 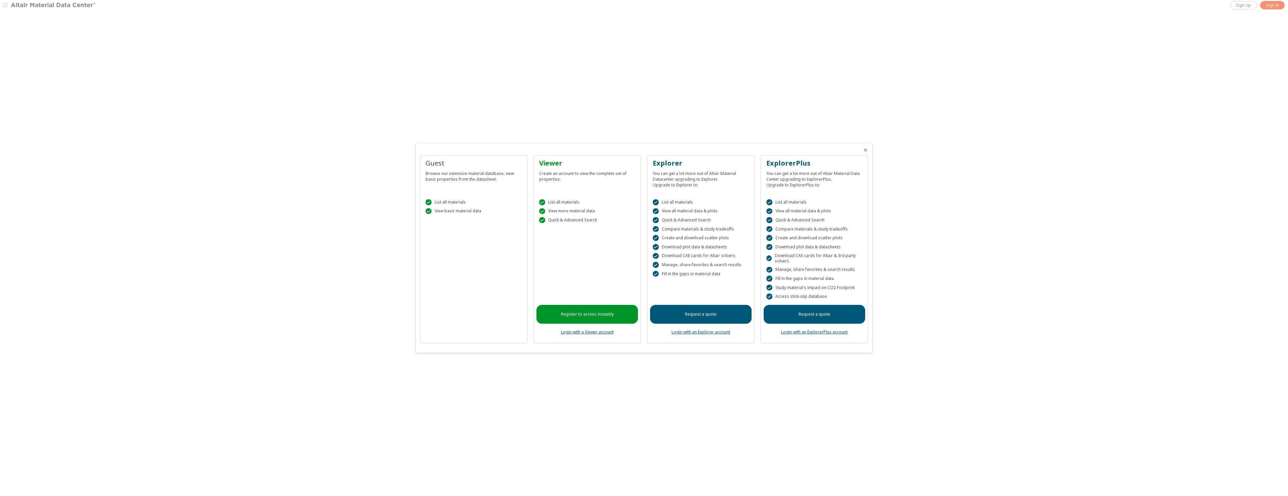 What do you see at coordinates (587, 314) in the screenshot?
I see `a: Register to access instantly` at bounding box center [587, 314].